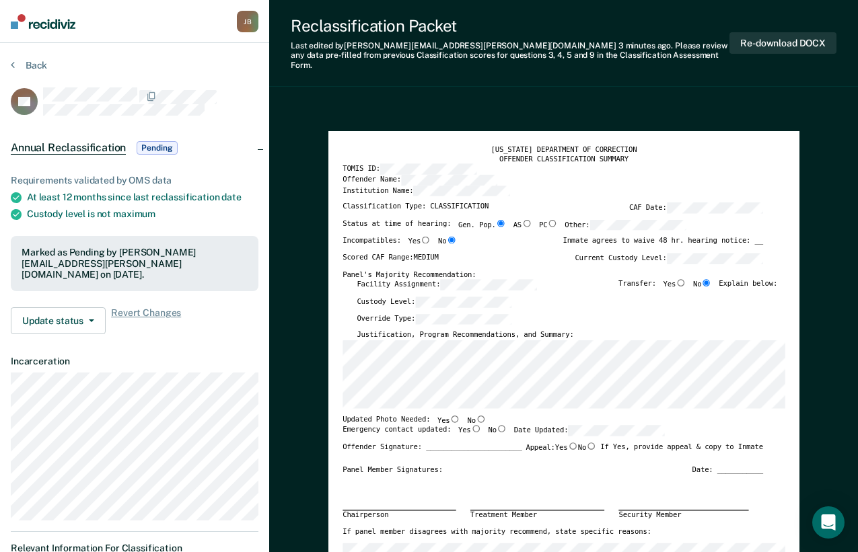  What do you see at coordinates (135, 180) in the screenshot?
I see `div: Requirements validated by OMS data` at bounding box center [135, 180].